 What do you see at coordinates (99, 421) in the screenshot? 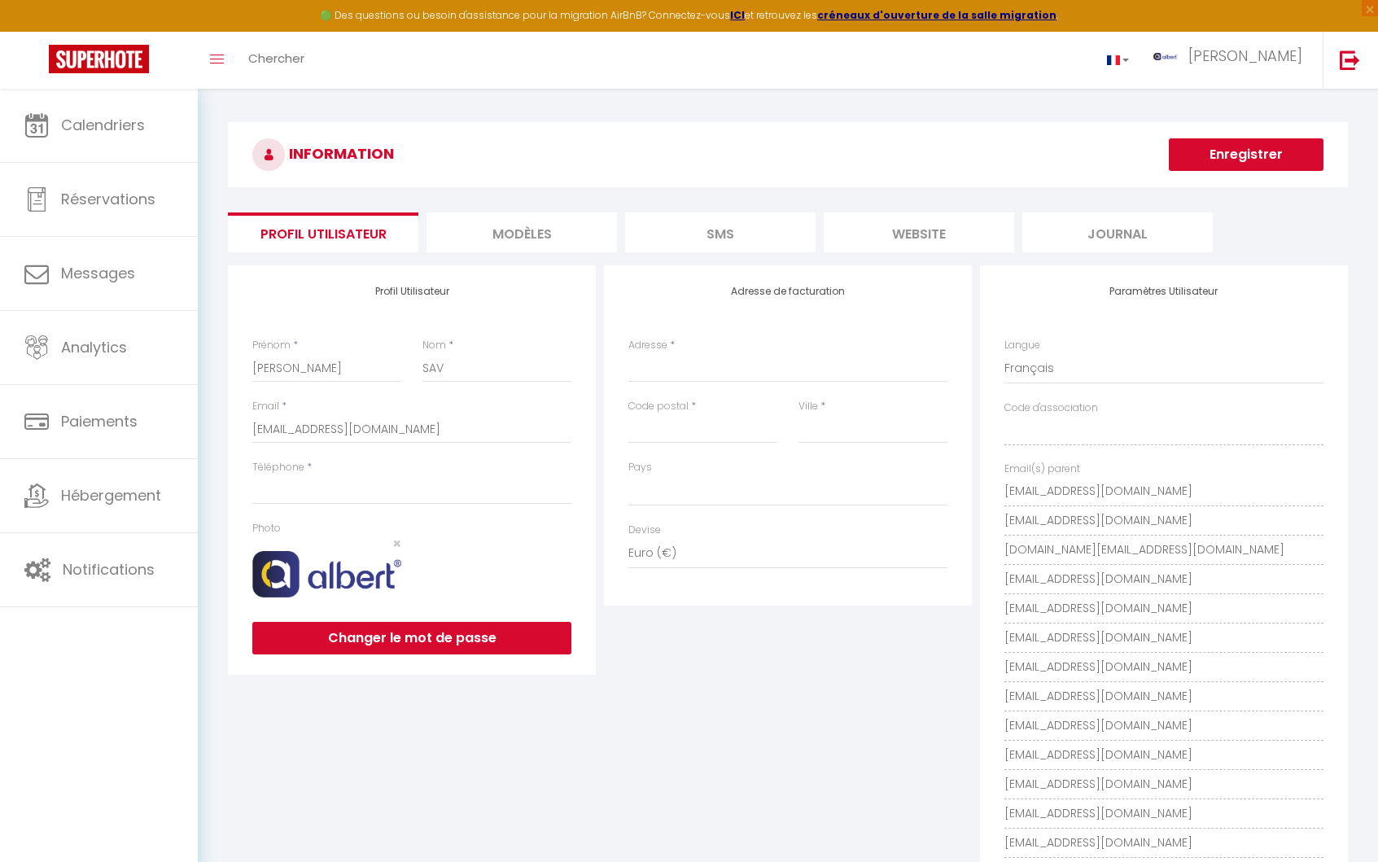
I see `span: Paiements` at bounding box center [99, 421].